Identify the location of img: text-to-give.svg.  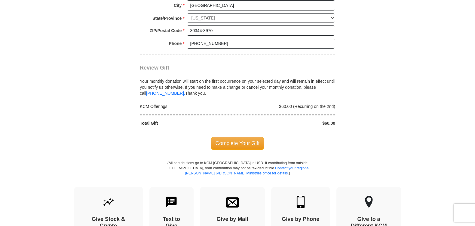
(171, 202).